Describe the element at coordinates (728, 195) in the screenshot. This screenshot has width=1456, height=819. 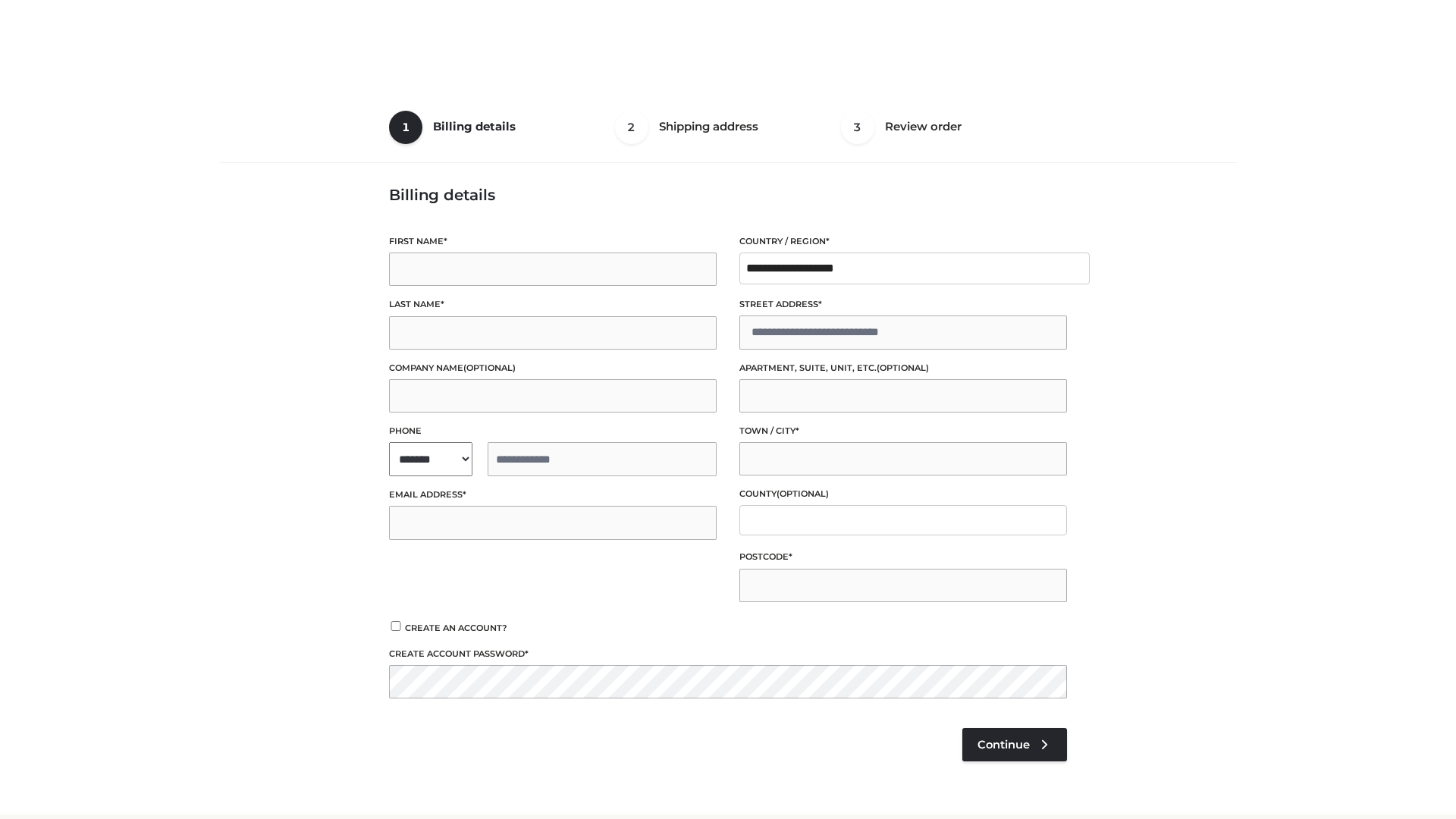
I see `h3: Billing details` at that location.